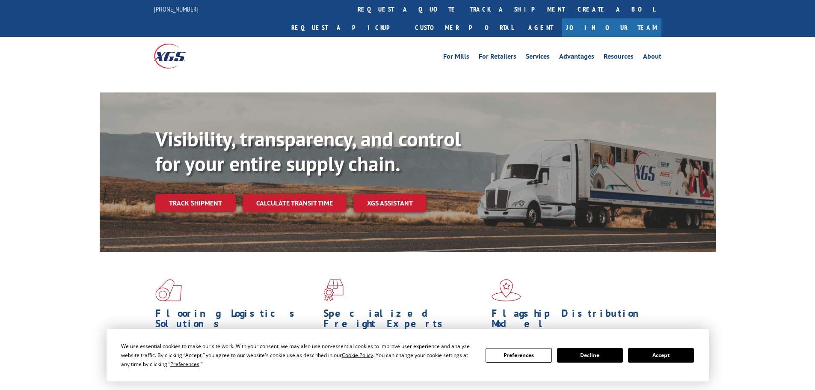 Image resolution: width=815 pixels, height=390 pixels. Describe the element at coordinates (612, 27) in the screenshot. I see `a: Join Our Team` at that location.